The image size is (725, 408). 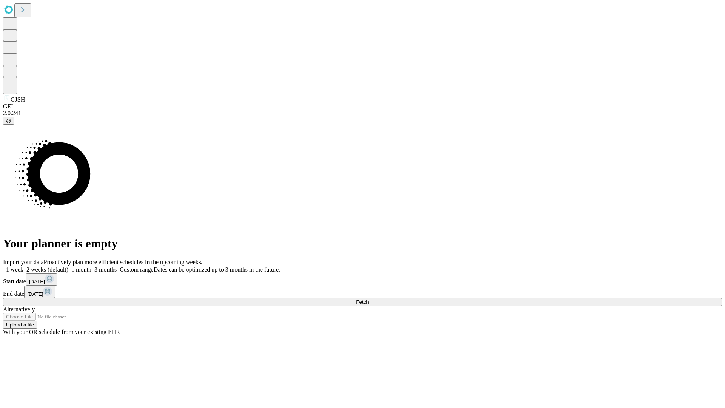 What do you see at coordinates (362, 243) in the screenshot?
I see `h1: Your planner is empty` at bounding box center [362, 243].